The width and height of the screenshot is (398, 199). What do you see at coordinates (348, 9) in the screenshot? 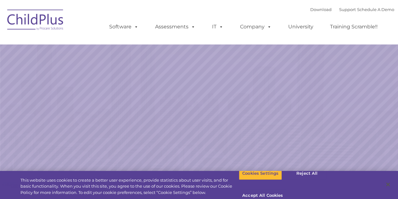
I see `a: Support` at bounding box center [348, 9].